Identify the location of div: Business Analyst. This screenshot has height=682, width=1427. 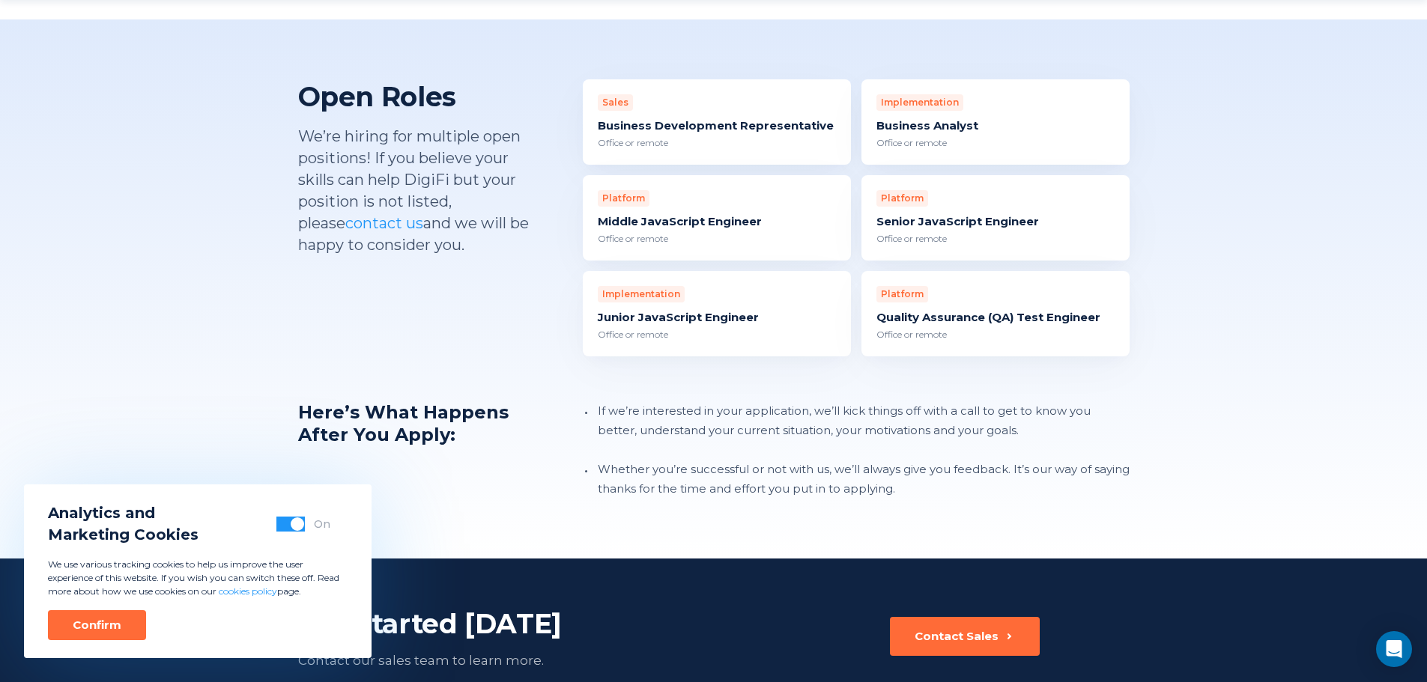
(995, 126).